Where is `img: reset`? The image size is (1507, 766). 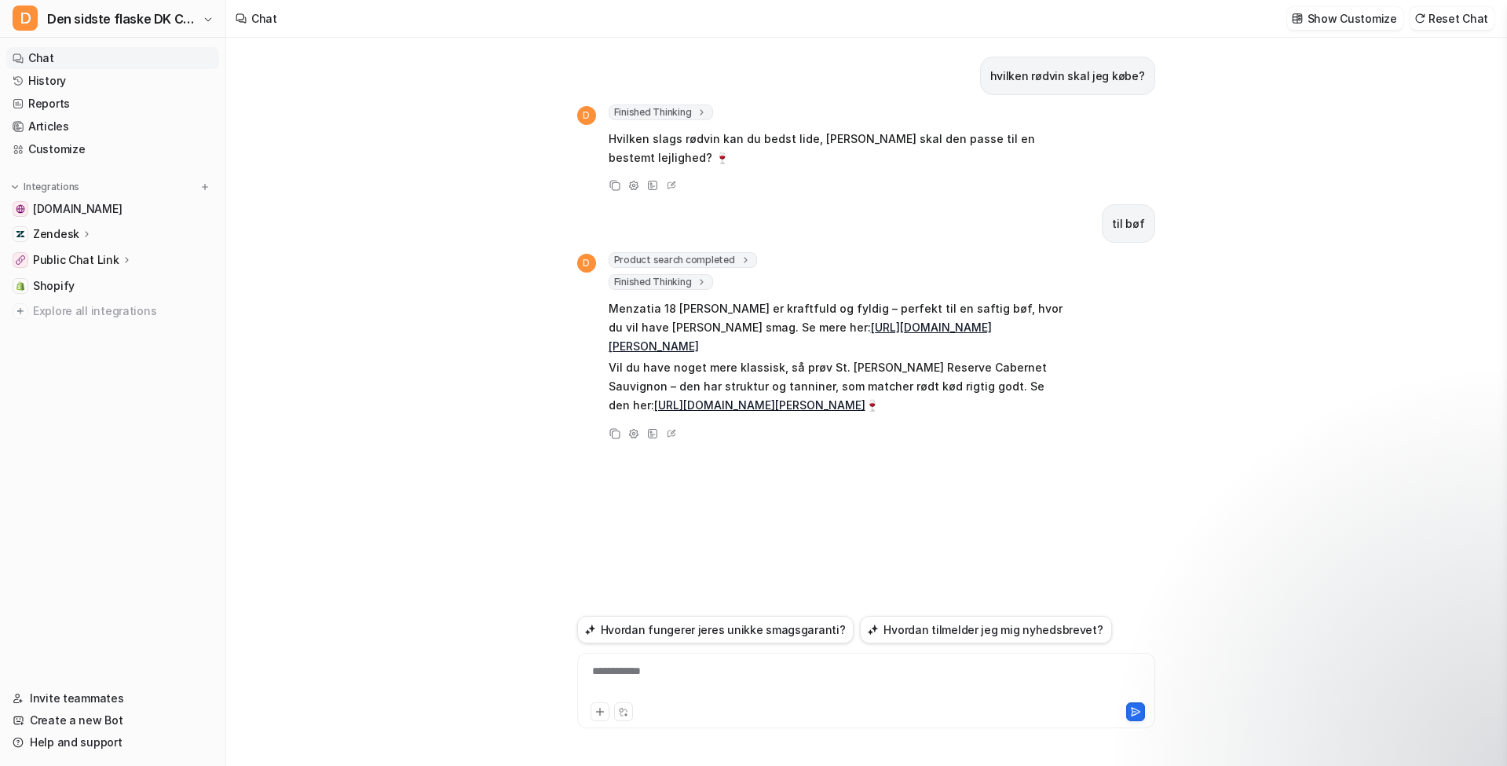 img: reset is located at coordinates (1420, 18).